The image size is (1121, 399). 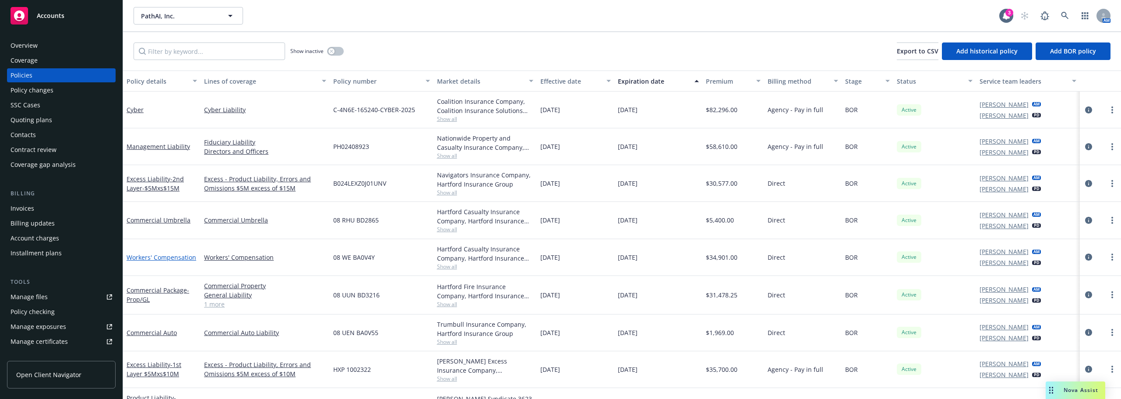 I want to click on div: Effective date, so click(x=570, y=81).